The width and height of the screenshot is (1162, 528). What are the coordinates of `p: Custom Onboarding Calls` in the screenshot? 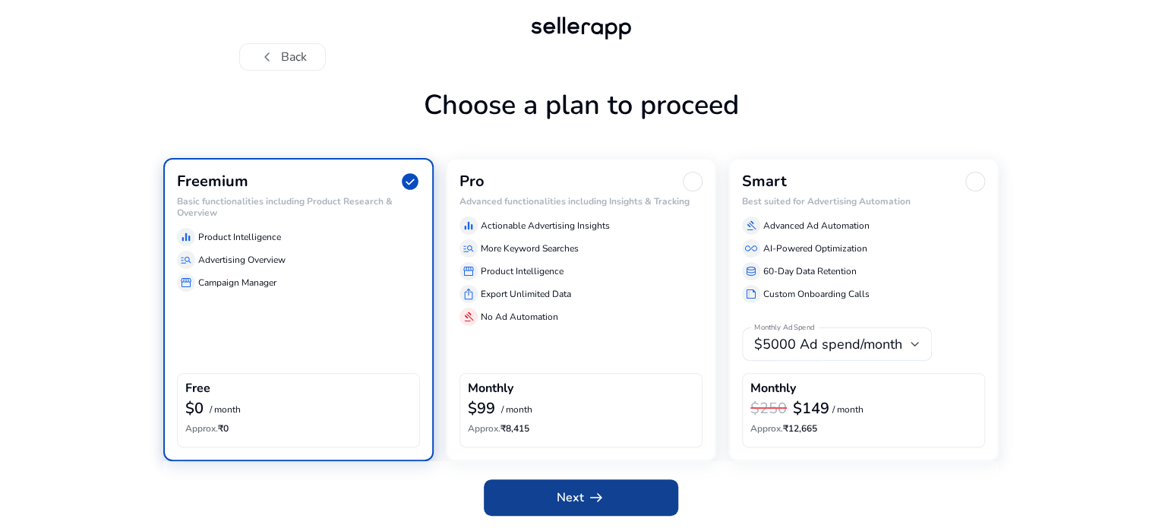 It's located at (816, 294).